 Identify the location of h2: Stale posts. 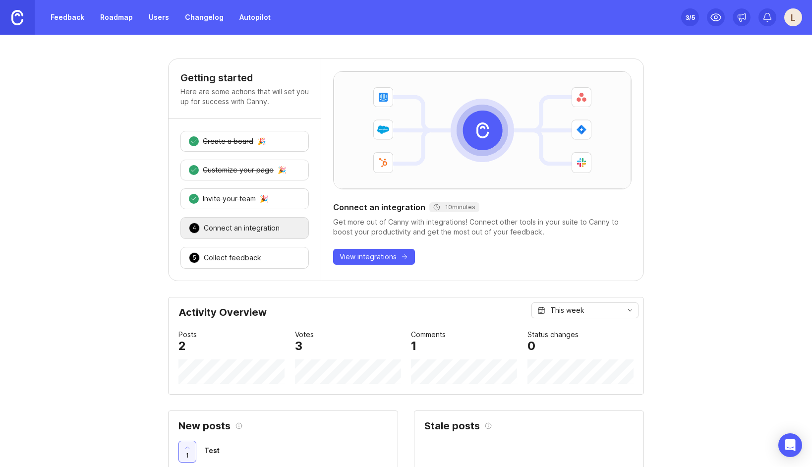
(452, 426).